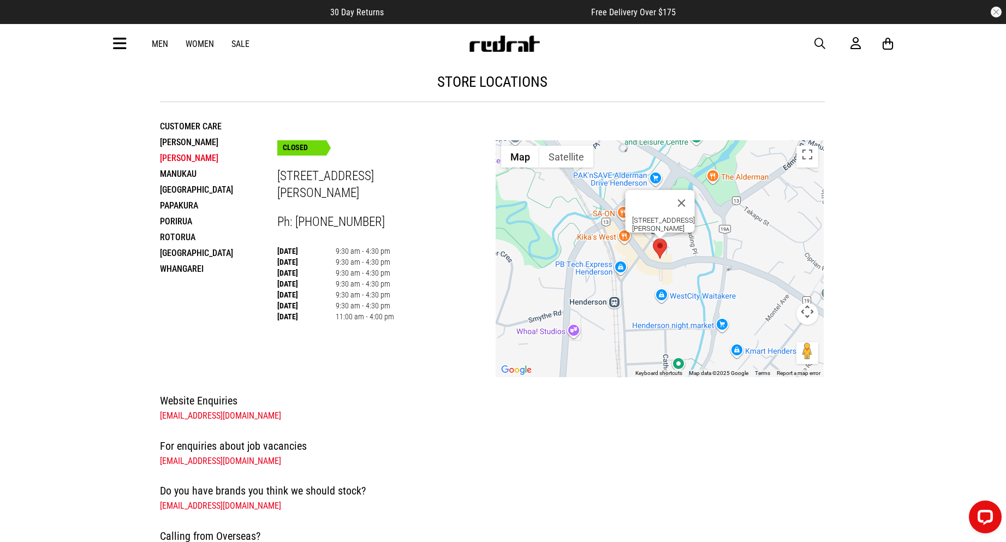  Describe the element at coordinates (218, 126) in the screenshot. I see `li: Customer Care` at that location.